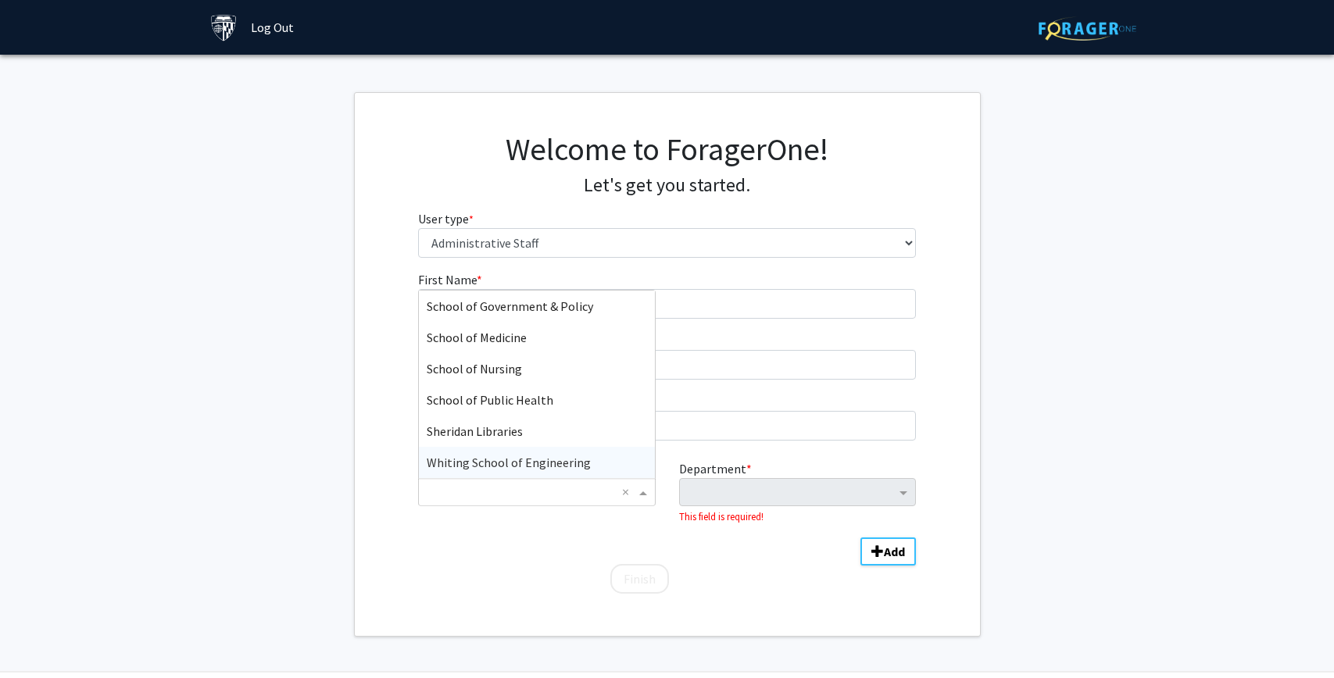 This screenshot has height=678, width=1334. Describe the element at coordinates (797, 492) in the screenshot. I see `ng-select: Department` at that location.